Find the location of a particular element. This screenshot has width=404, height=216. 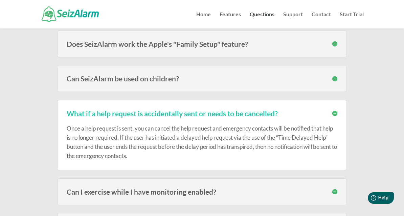

a: Home is located at coordinates (204, 20).